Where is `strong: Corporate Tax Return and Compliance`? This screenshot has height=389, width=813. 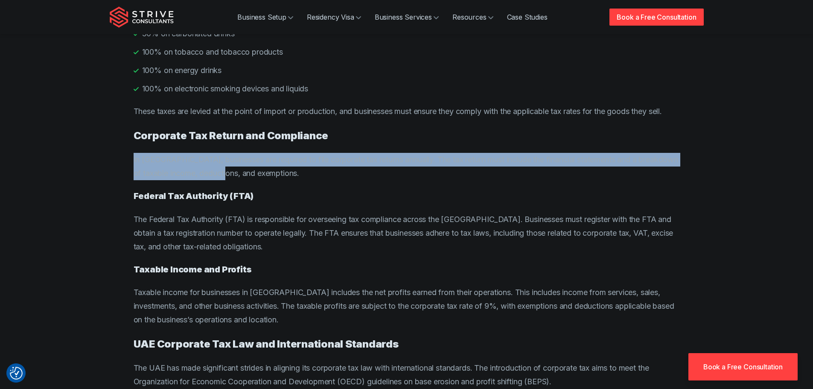 strong: Corporate Tax Return and Compliance is located at coordinates (231, 135).